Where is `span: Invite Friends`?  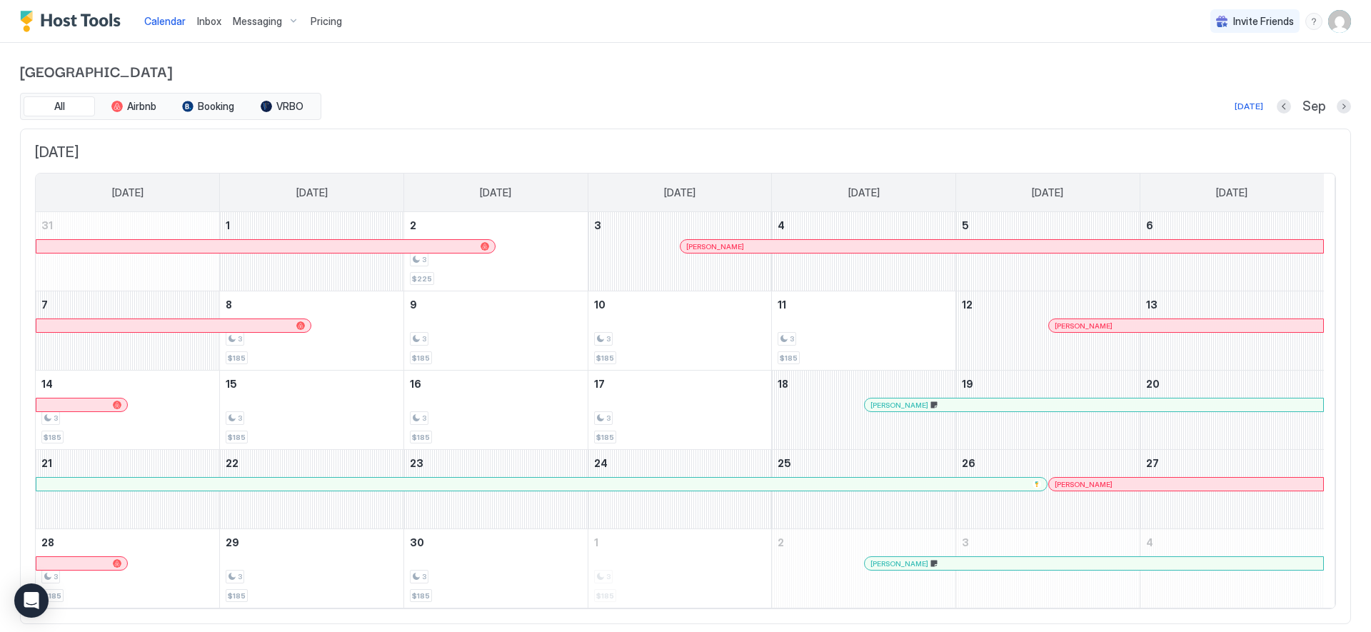 span: Invite Friends is located at coordinates (1263, 21).